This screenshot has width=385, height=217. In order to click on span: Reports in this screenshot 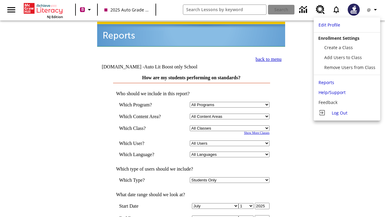, I will do `click(327, 82)`.